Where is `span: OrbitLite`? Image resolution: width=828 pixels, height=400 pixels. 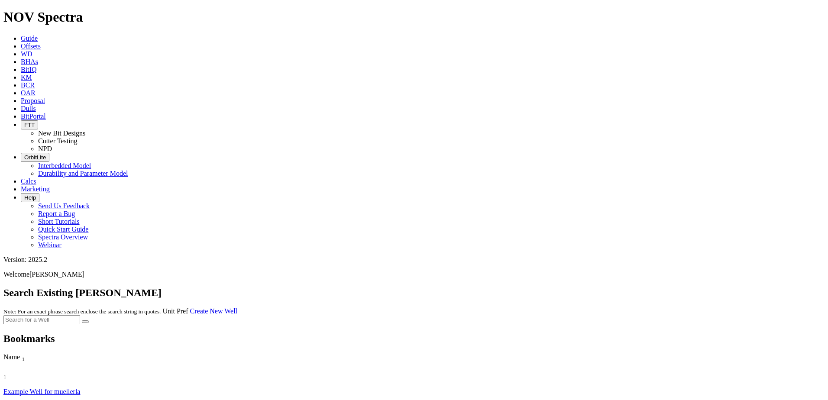
span: OrbitLite is located at coordinates (35, 157).